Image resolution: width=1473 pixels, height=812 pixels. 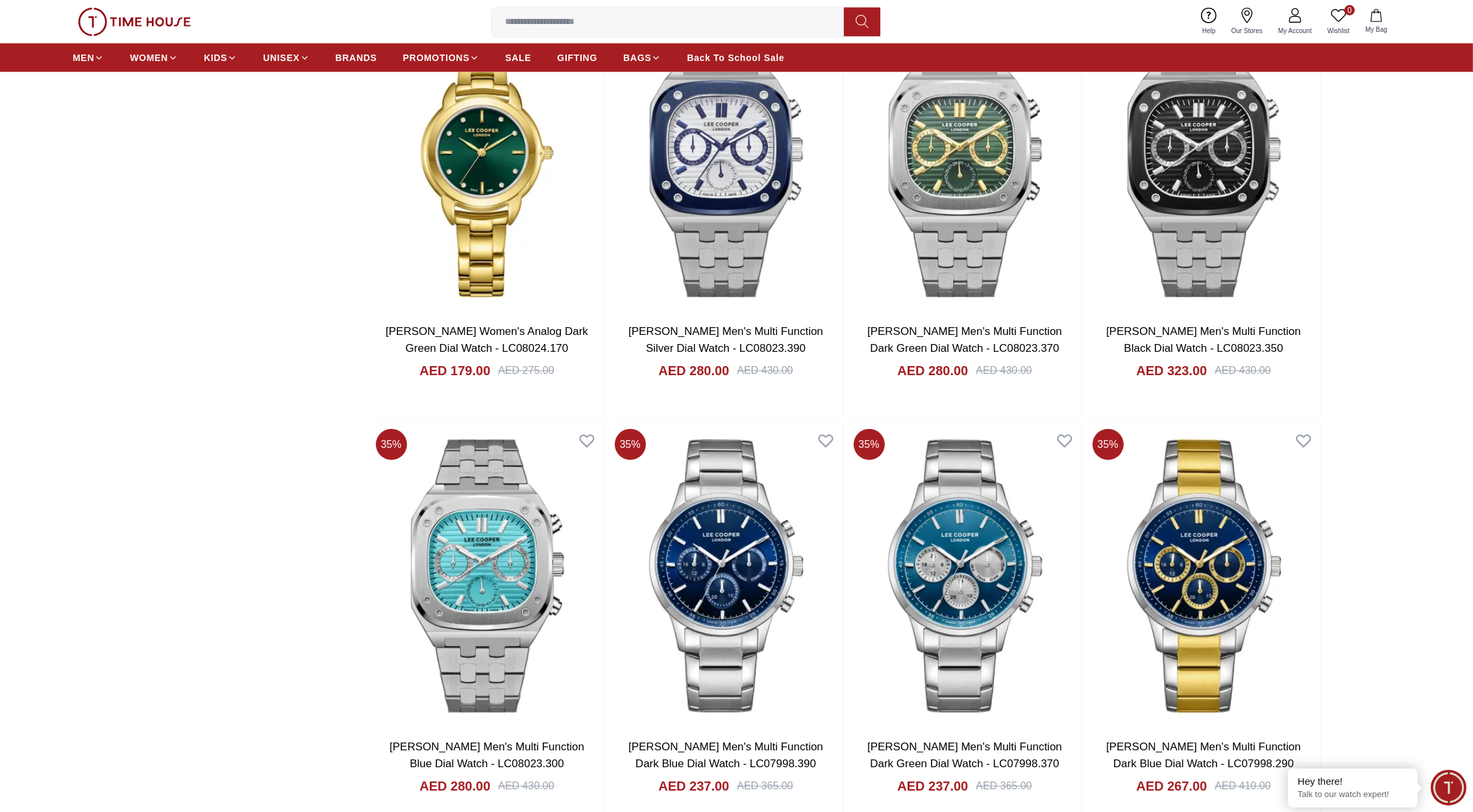 What do you see at coordinates (1204, 576) in the screenshot?
I see `img: Lee Cooper Men's Multi Function Dark Blue Dial Watch - LC07998.290` at bounding box center [1204, 576].